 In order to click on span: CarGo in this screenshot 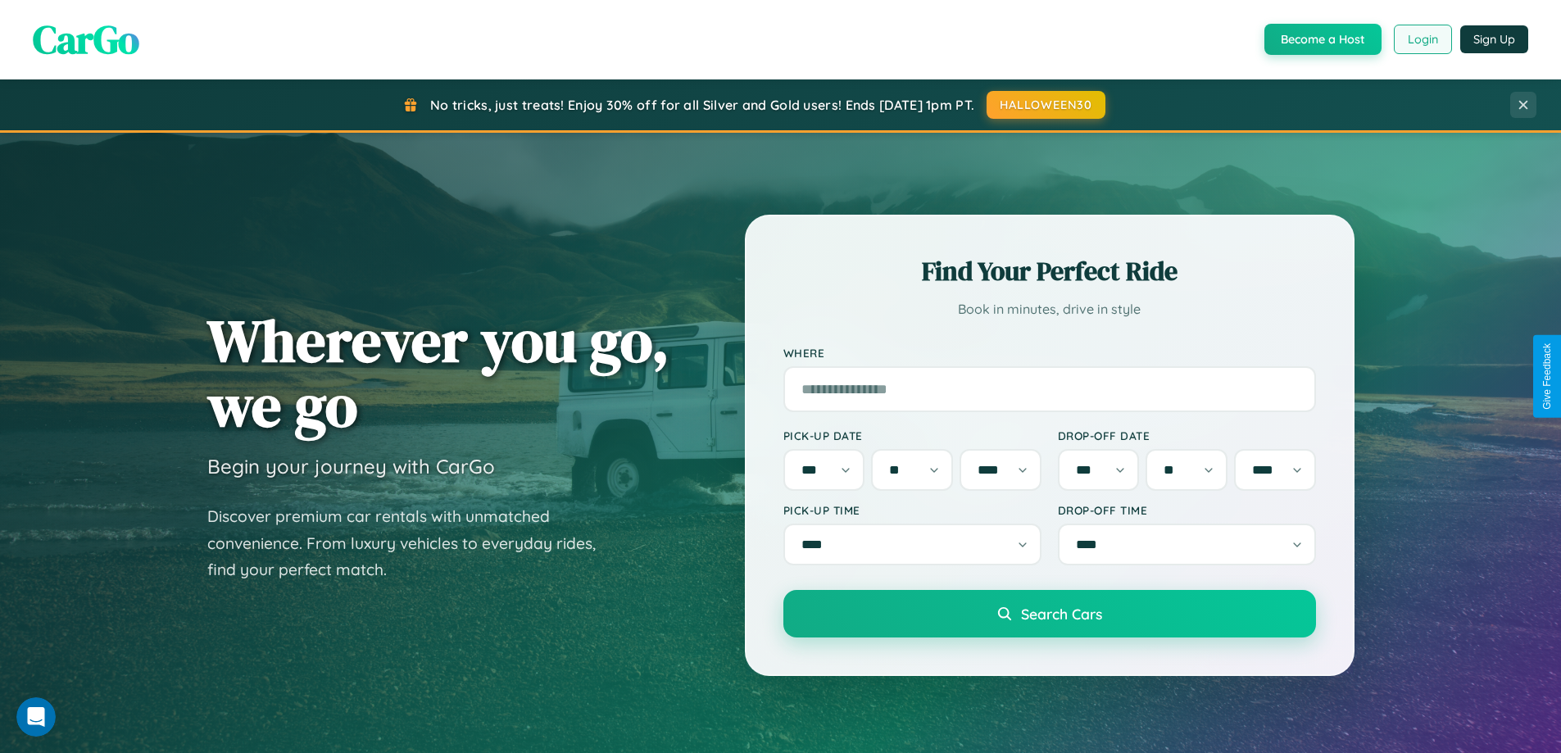, I will do `click(86, 39)`.